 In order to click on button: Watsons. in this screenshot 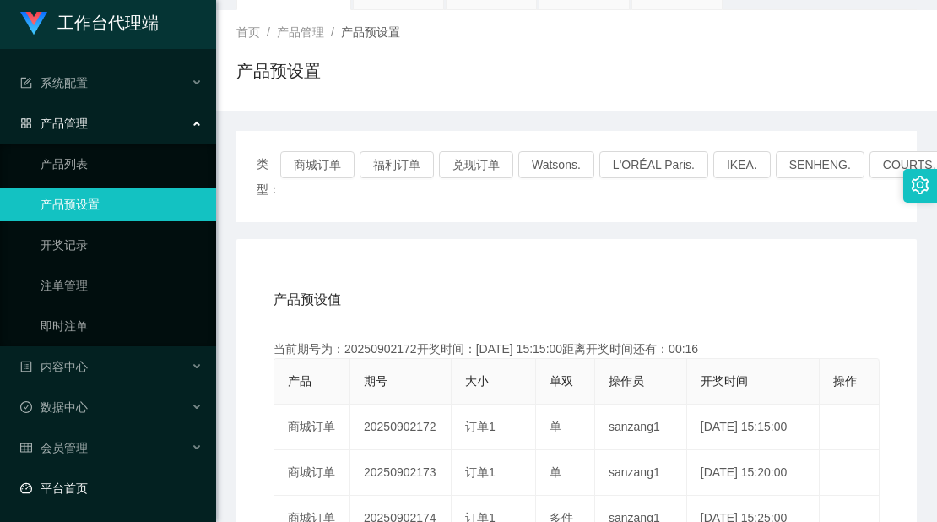, I will do `click(556, 165)`.